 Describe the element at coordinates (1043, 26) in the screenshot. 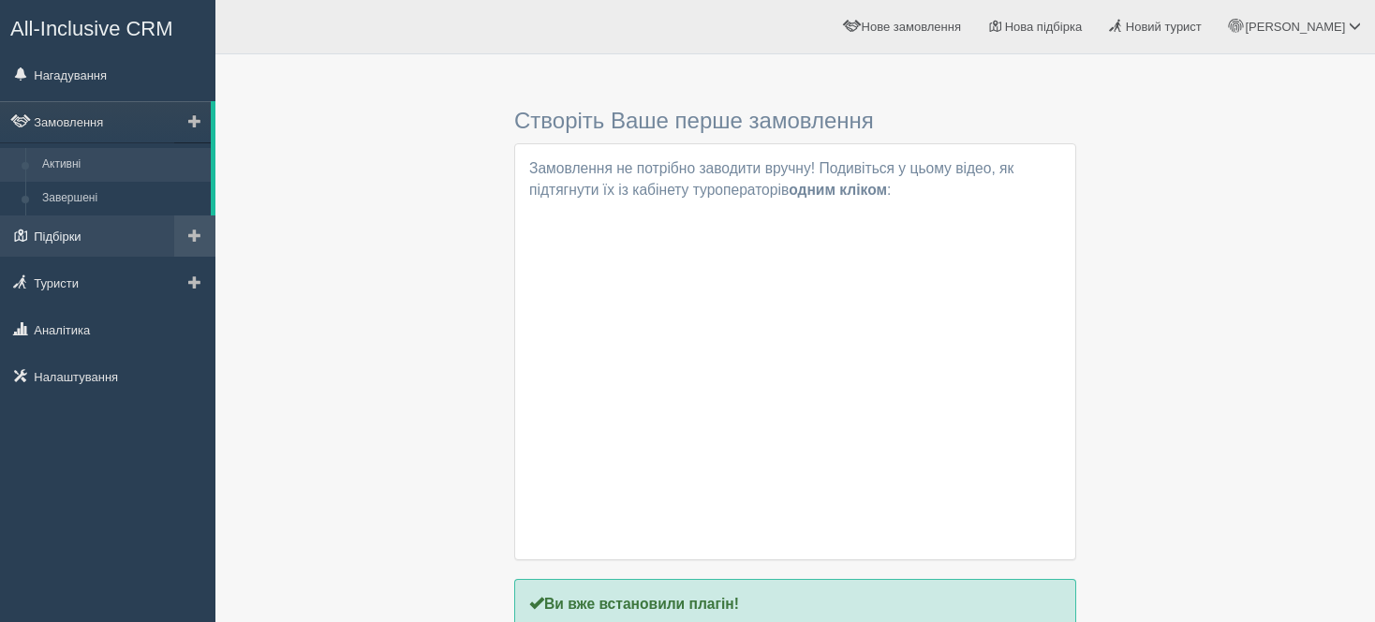

I see `span: Нова підбірка` at that location.